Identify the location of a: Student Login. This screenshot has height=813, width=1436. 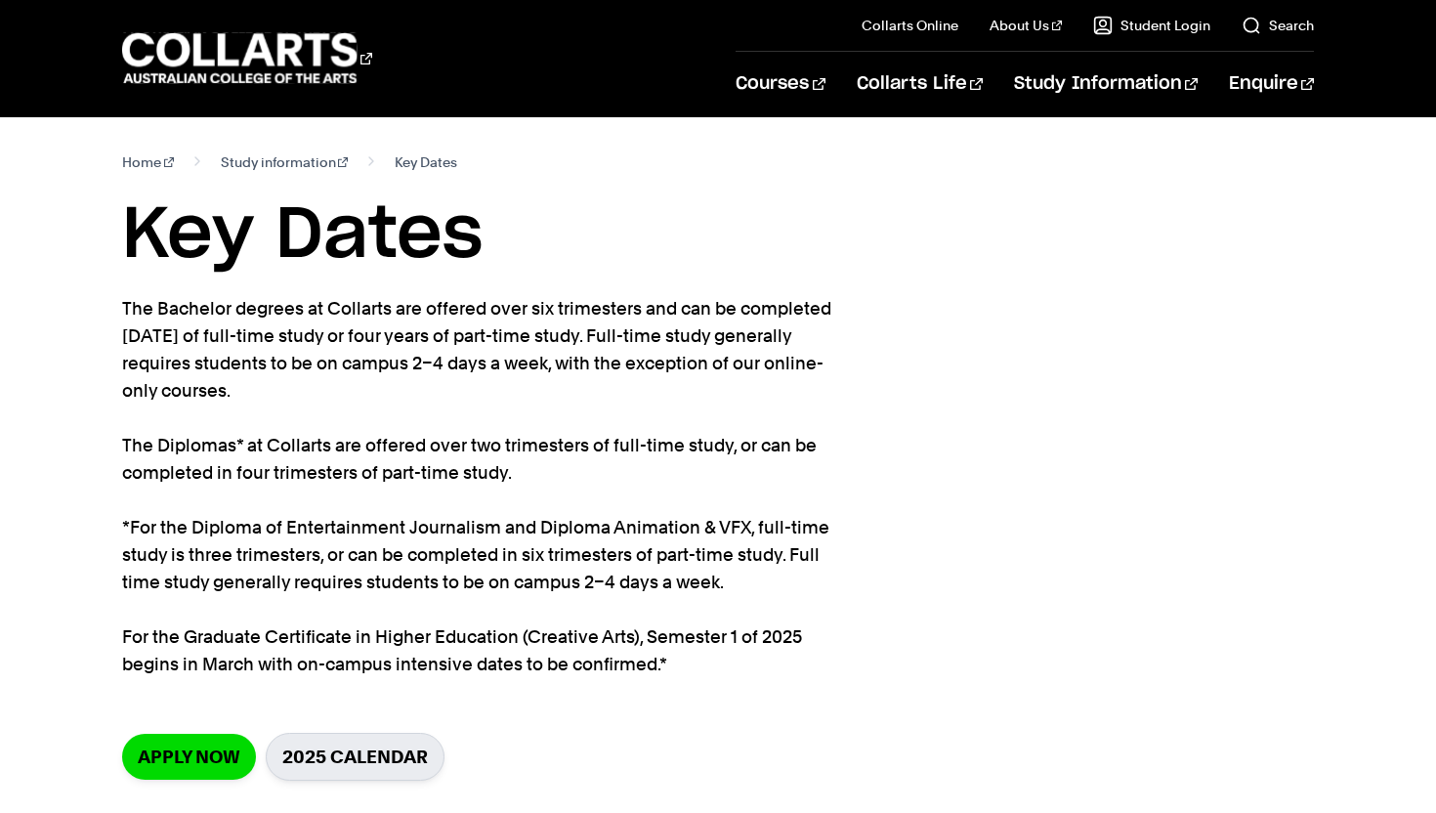
(1151, 25).